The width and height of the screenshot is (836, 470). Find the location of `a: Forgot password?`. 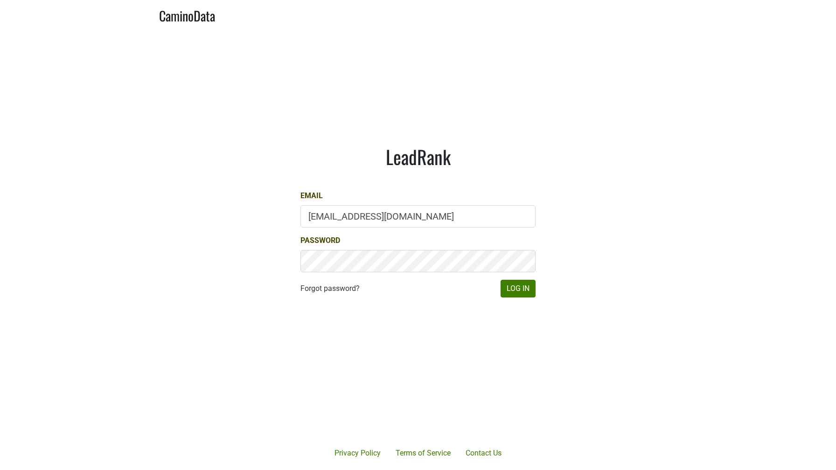

a: Forgot password? is located at coordinates (330, 289).